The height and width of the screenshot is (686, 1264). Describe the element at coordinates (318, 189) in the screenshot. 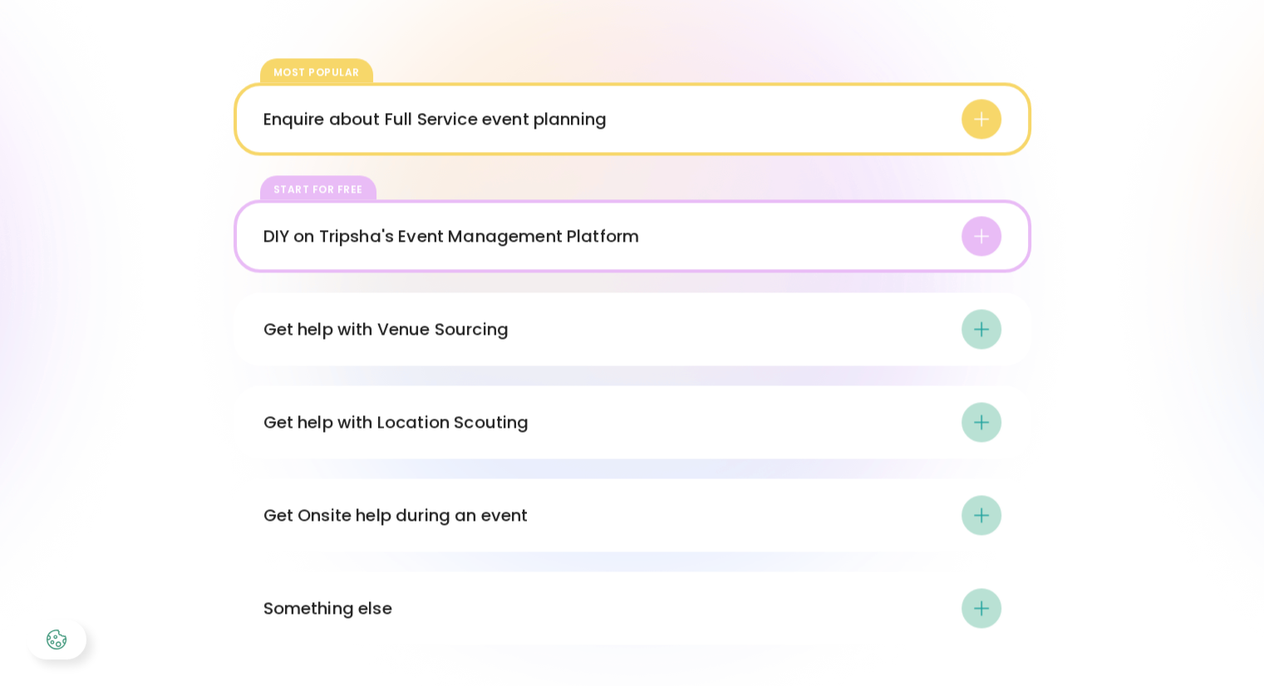

I see `div: Start for free` at that location.